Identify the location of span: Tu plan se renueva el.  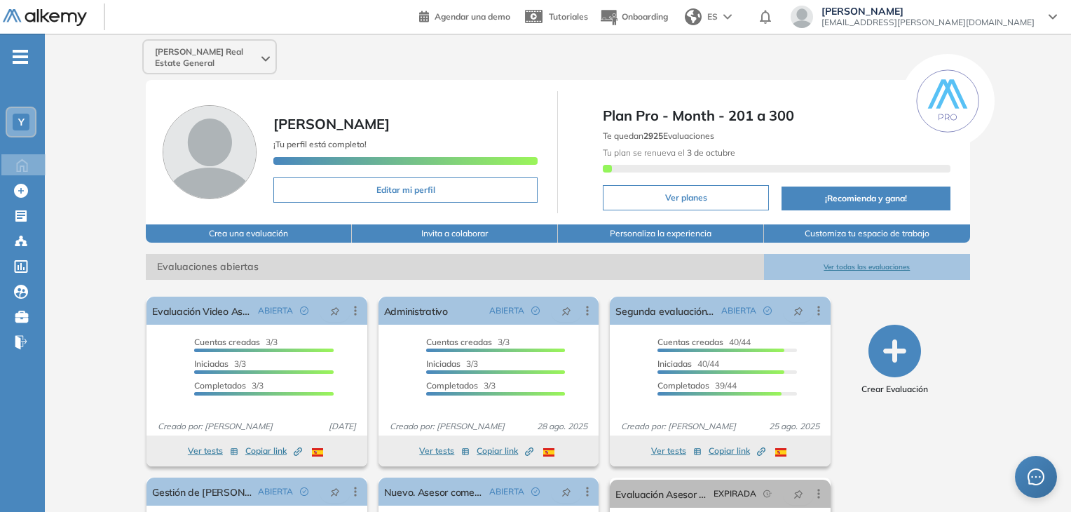
(669, 152).